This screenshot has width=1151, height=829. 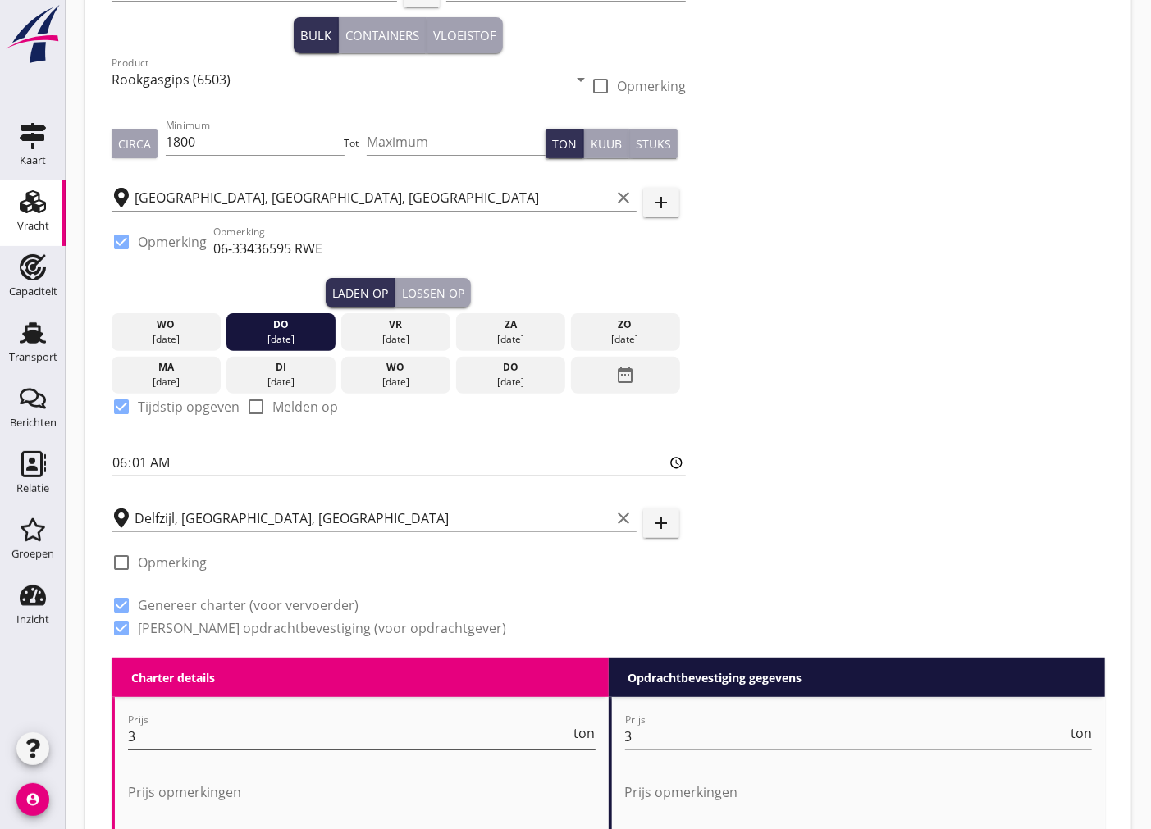 I want to click on div: Tot, so click(x=356, y=144).